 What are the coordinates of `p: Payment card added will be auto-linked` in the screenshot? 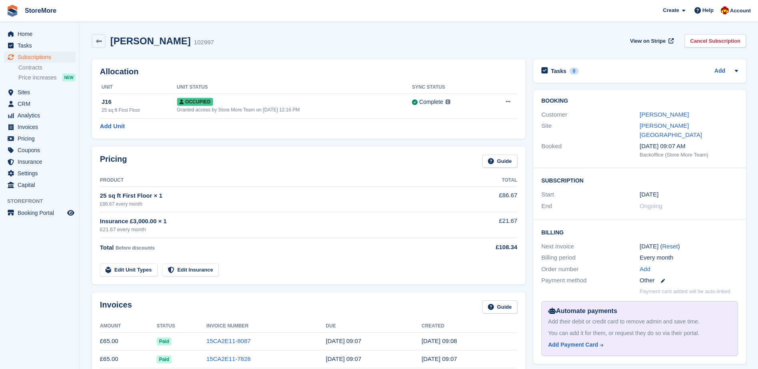 It's located at (685, 292).